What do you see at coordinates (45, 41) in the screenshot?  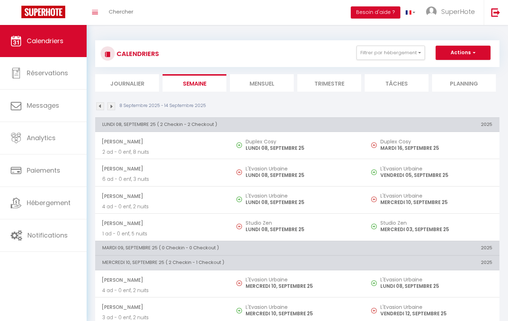 I see `span: Calendriers` at bounding box center [45, 41].